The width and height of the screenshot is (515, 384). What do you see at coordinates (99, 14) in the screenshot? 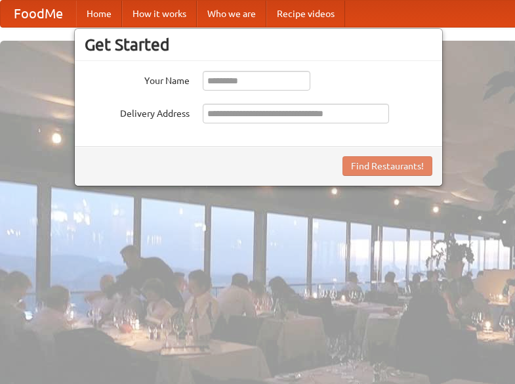
I see `a: Home` at bounding box center [99, 14].